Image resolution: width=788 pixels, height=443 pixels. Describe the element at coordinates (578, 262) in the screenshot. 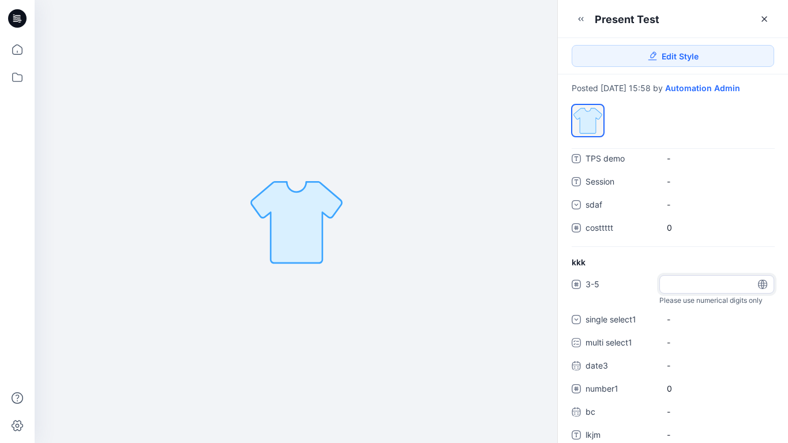

I see `span: kkk` at that location.